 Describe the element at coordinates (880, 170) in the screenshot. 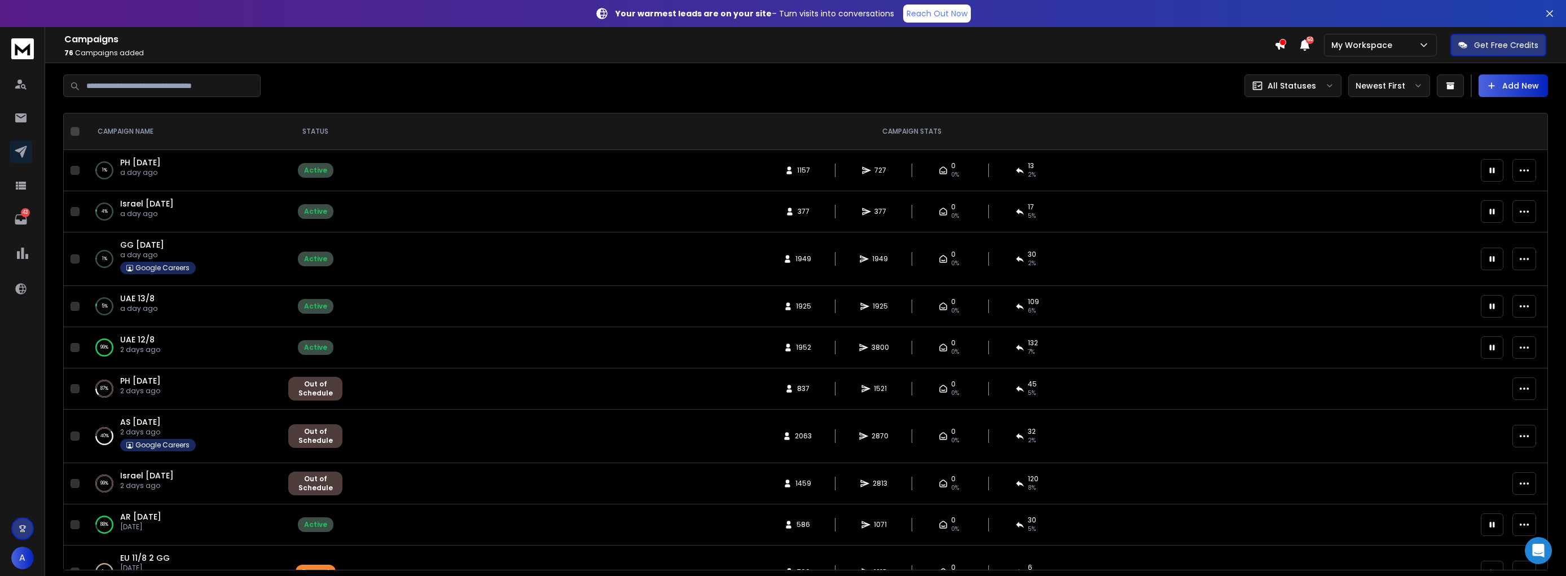

I see `span: 727` at that location.